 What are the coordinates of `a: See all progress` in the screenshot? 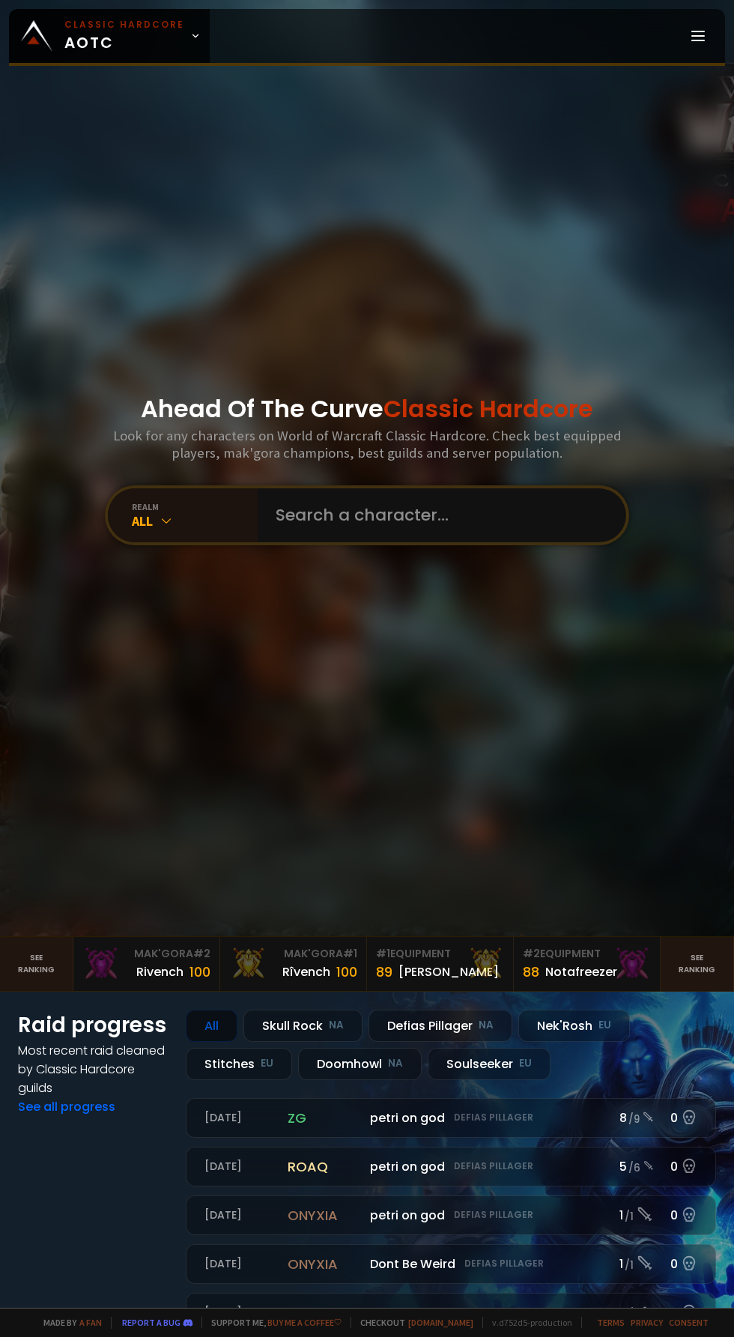 It's located at (67, 1106).